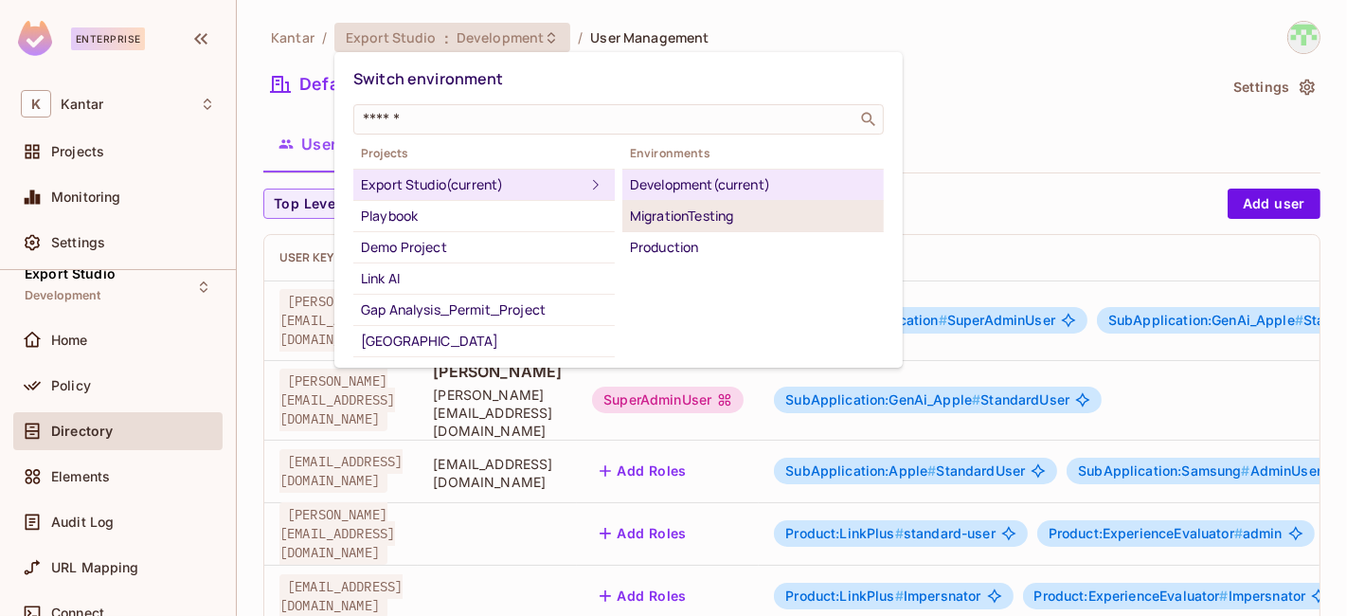 This screenshot has height=616, width=1347. What do you see at coordinates (753, 153) in the screenshot?
I see `span: Environments` at bounding box center [753, 153].